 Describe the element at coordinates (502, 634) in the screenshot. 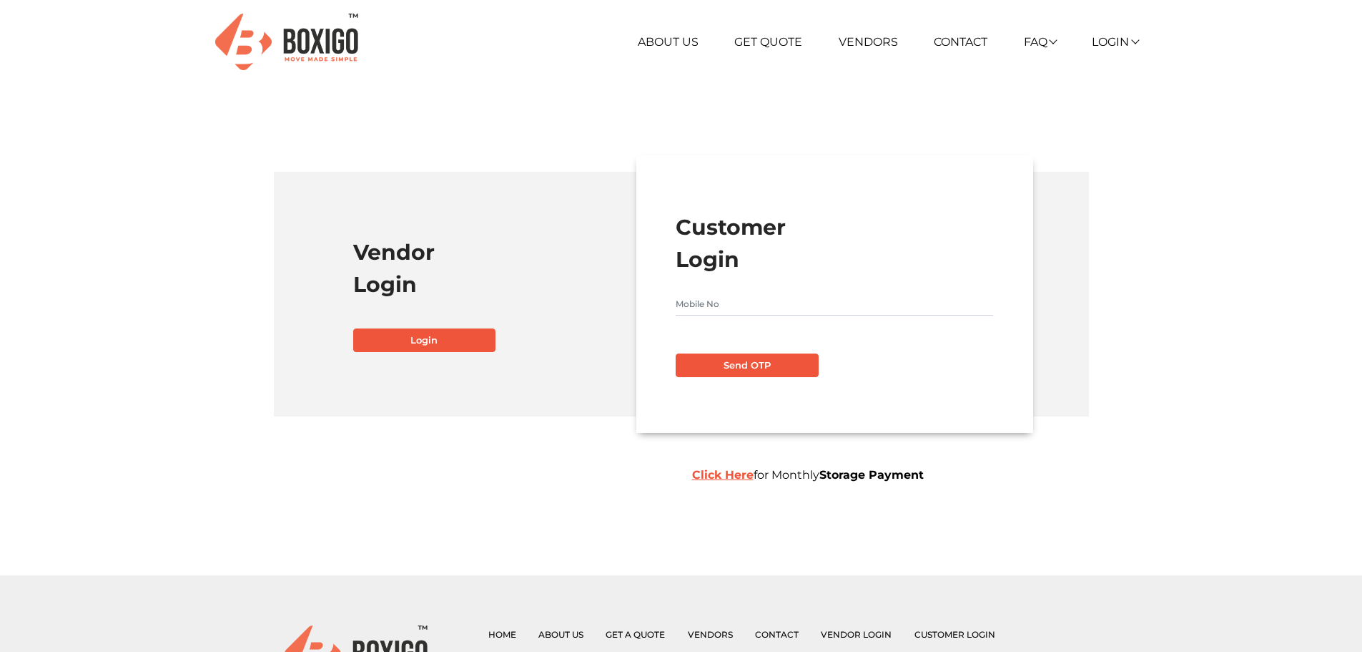

I see `a: Home` at that location.